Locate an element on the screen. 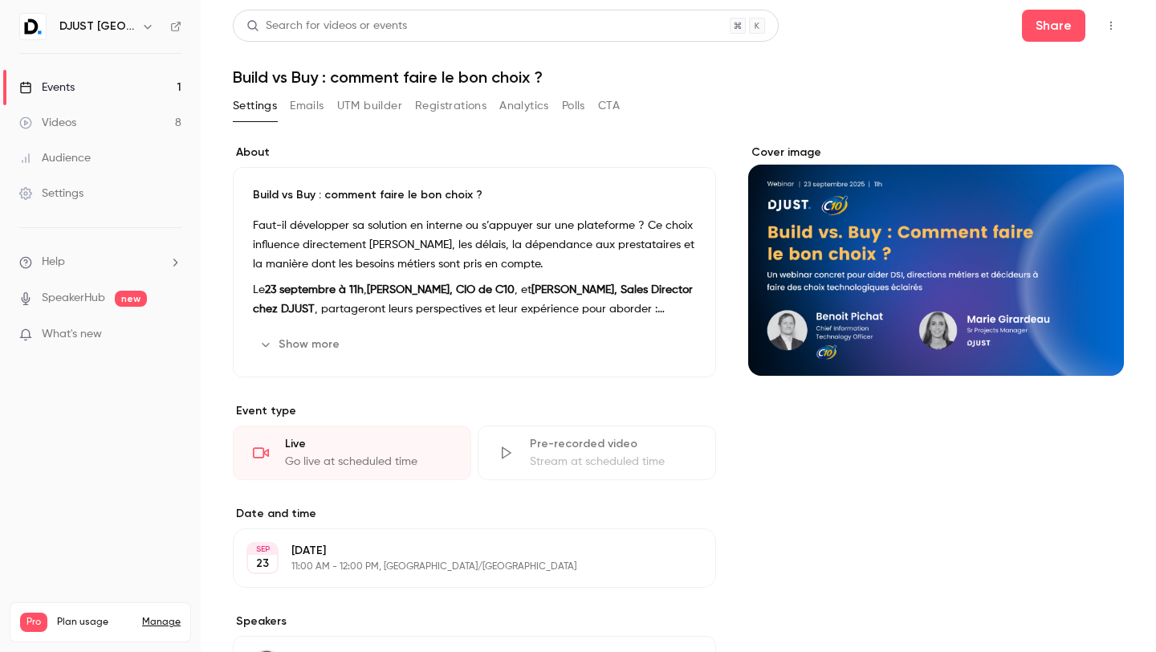 The width and height of the screenshot is (1156, 652). label: About is located at coordinates (475, 153).